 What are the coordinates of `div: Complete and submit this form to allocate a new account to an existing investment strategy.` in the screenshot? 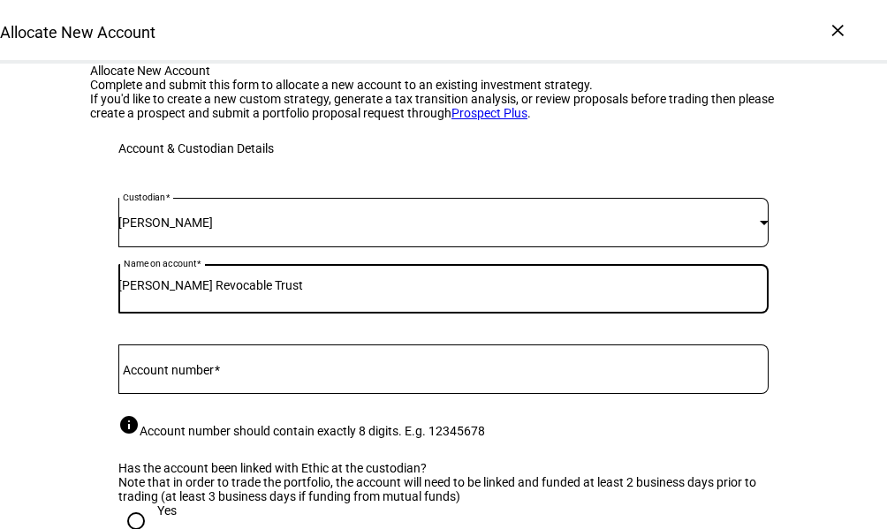 It's located at (443, 85).